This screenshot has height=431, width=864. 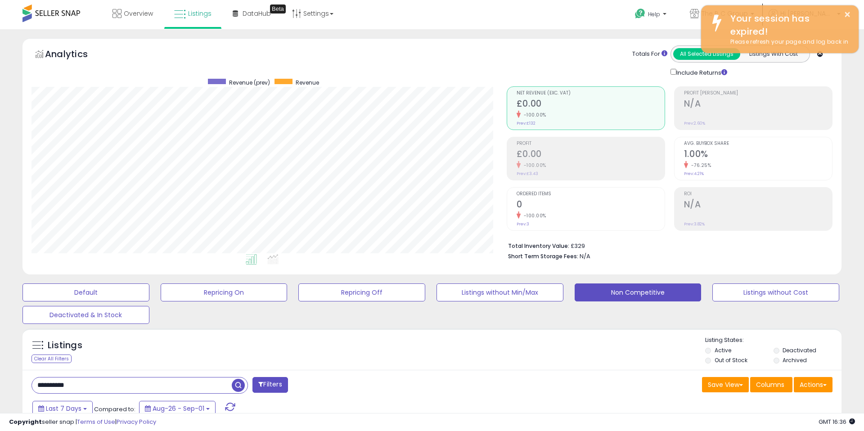 What do you see at coordinates (526, 123) in the screenshot?
I see `small: Prev: £132` at bounding box center [526, 123].